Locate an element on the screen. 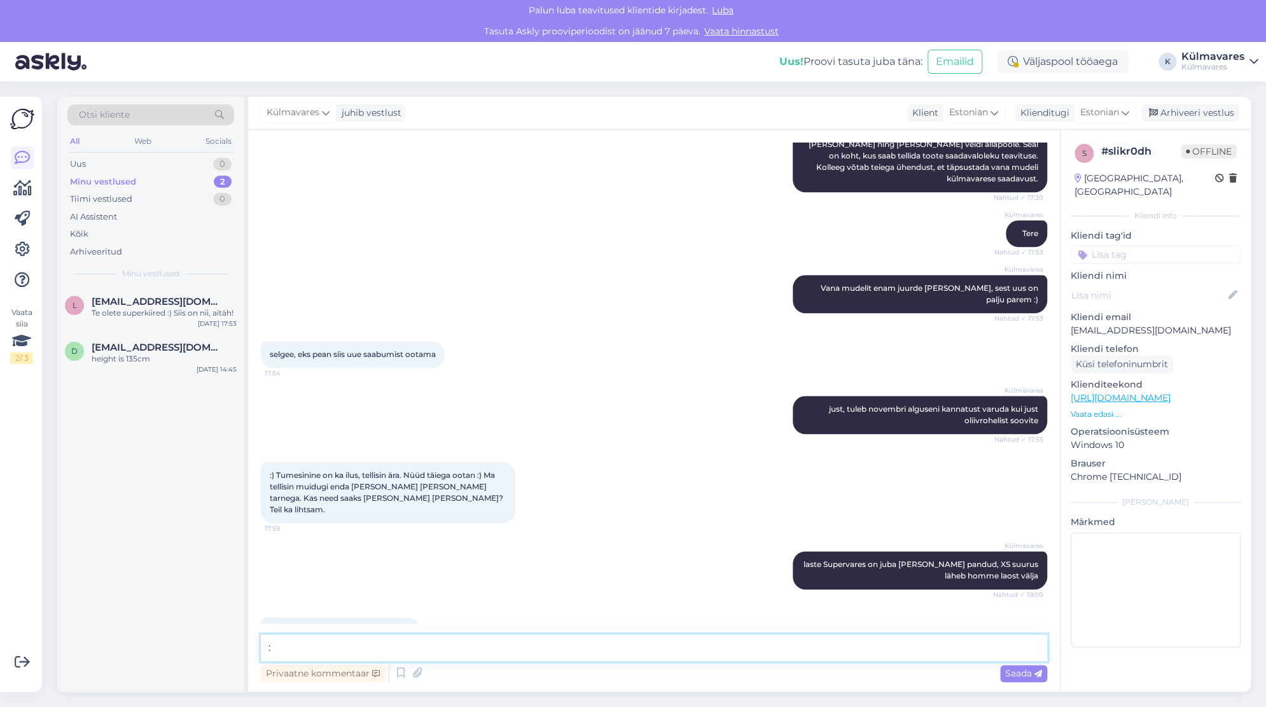  div: K is located at coordinates (1167, 62).